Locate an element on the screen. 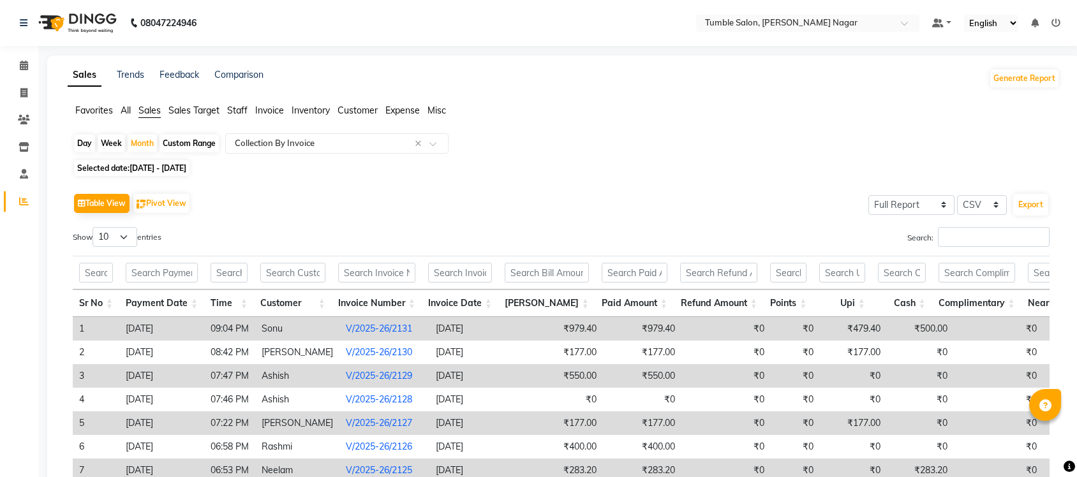 This screenshot has height=477, width=1077. th: Payment Date: activate to sort column ascending is located at coordinates (161, 303).